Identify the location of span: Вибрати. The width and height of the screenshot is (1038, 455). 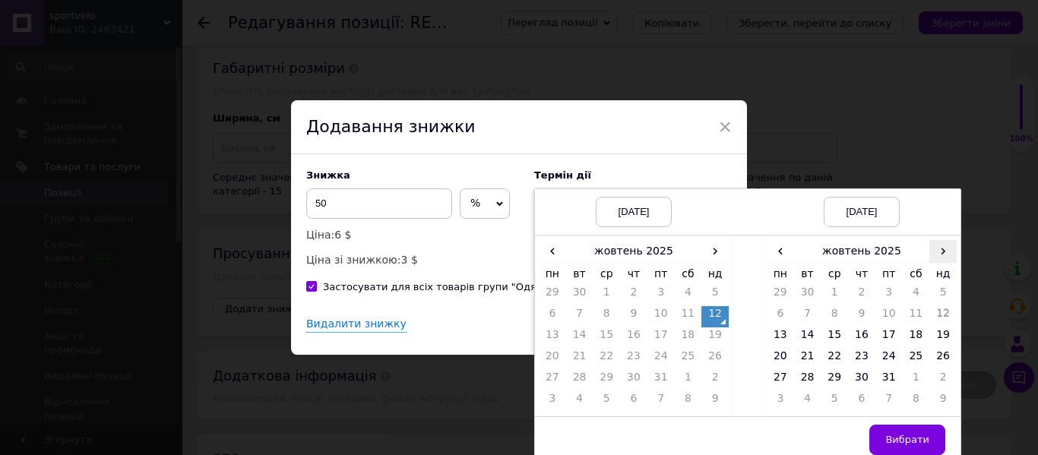
(908, 439).